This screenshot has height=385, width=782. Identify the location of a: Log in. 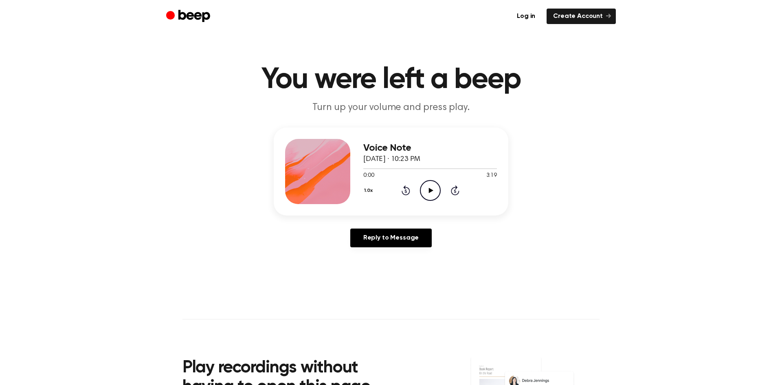
(526, 16).